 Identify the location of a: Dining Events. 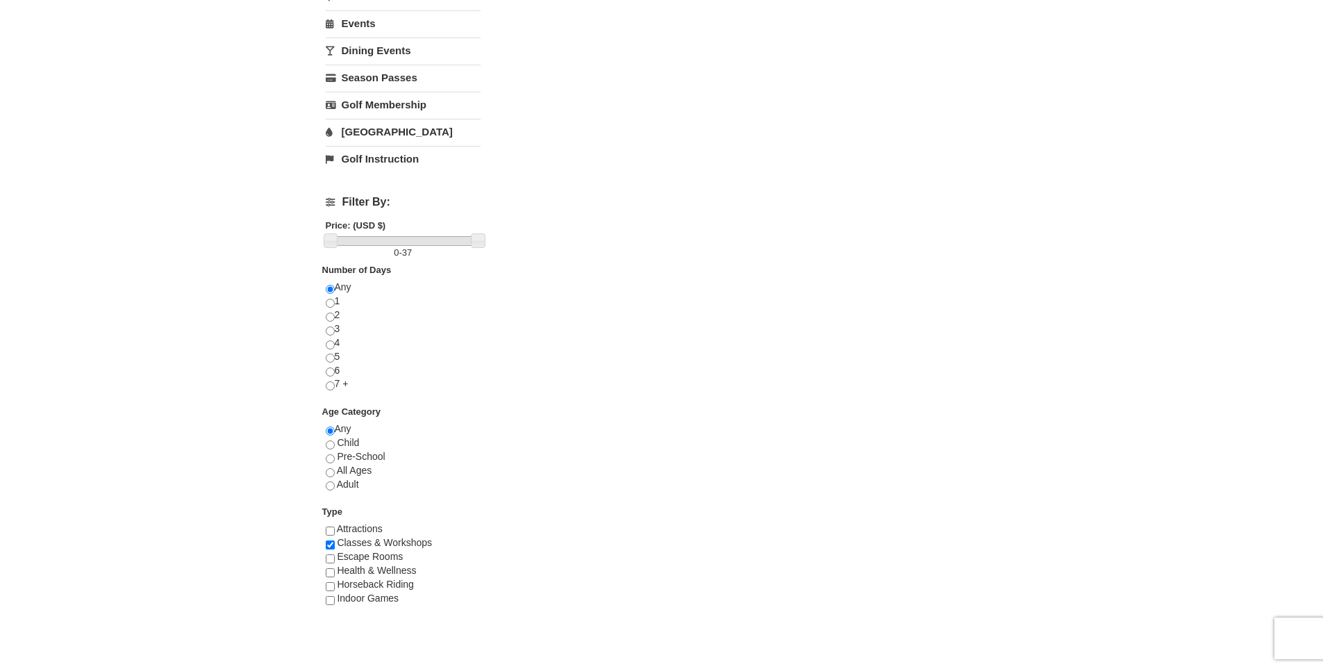
(403, 50).